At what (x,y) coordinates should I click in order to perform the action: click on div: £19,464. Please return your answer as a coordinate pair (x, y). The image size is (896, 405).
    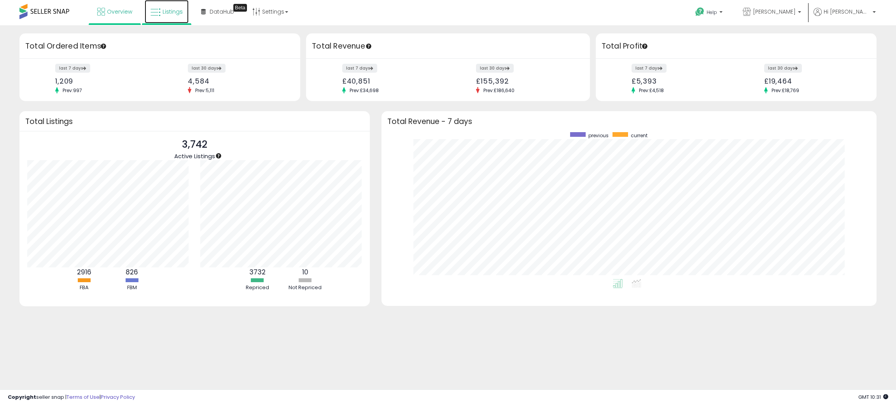
    Looking at the image, I should click on (813, 81).